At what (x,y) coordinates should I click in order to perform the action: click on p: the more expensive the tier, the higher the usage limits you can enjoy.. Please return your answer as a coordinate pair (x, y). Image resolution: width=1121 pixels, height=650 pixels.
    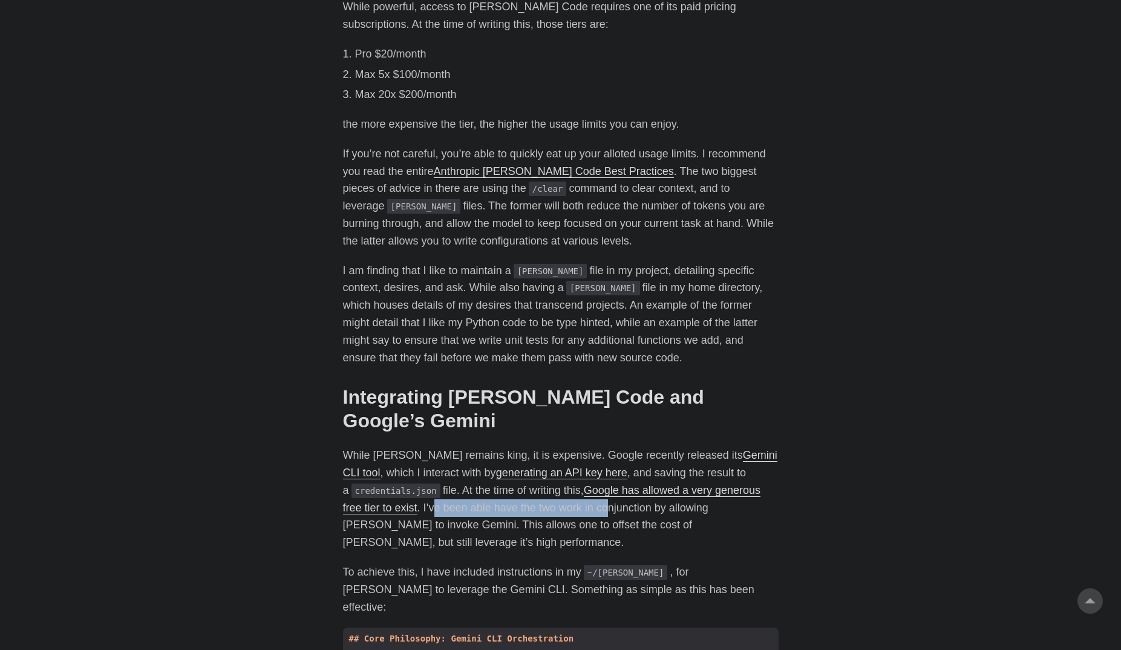
    Looking at the image, I should click on (561, 124).